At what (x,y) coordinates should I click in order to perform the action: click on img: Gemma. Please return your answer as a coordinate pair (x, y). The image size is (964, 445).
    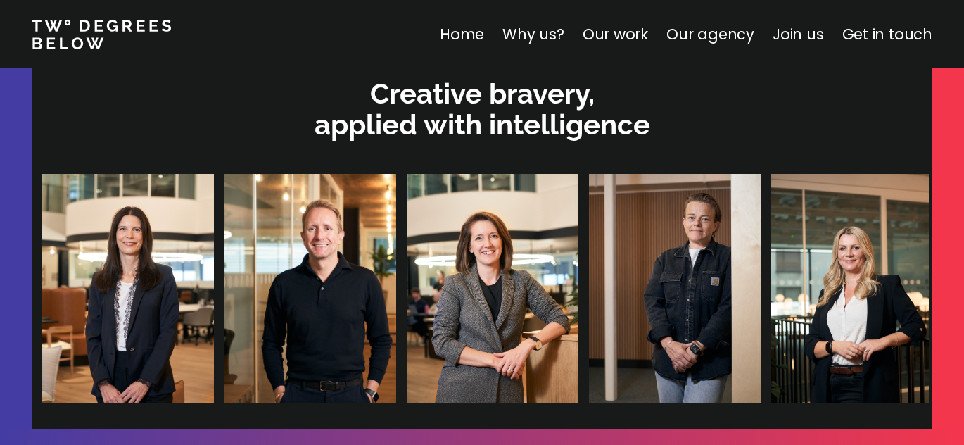
    Looking at the image, I should click on (492, 288).